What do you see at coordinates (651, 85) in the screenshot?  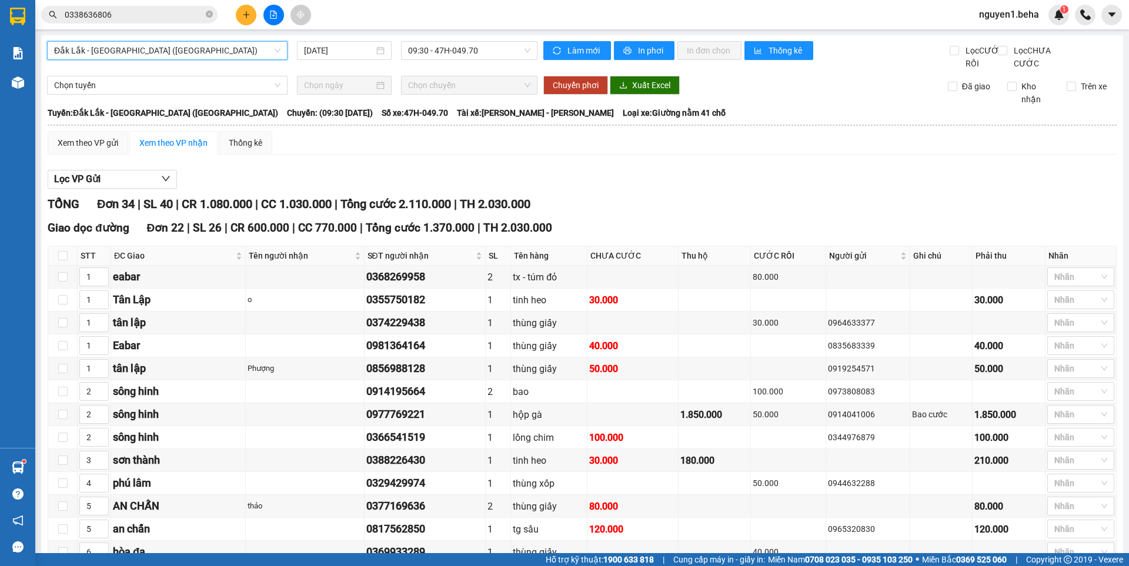 I see `span: Xuất Excel` at bounding box center [651, 85].